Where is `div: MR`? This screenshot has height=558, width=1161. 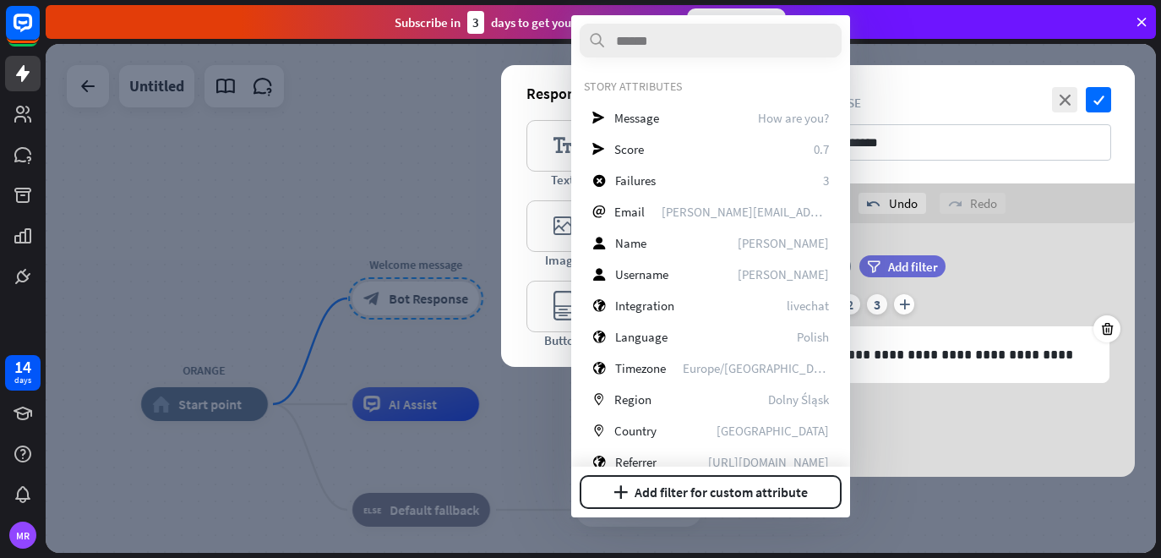
div: MR is located at coordinates (23, 535).